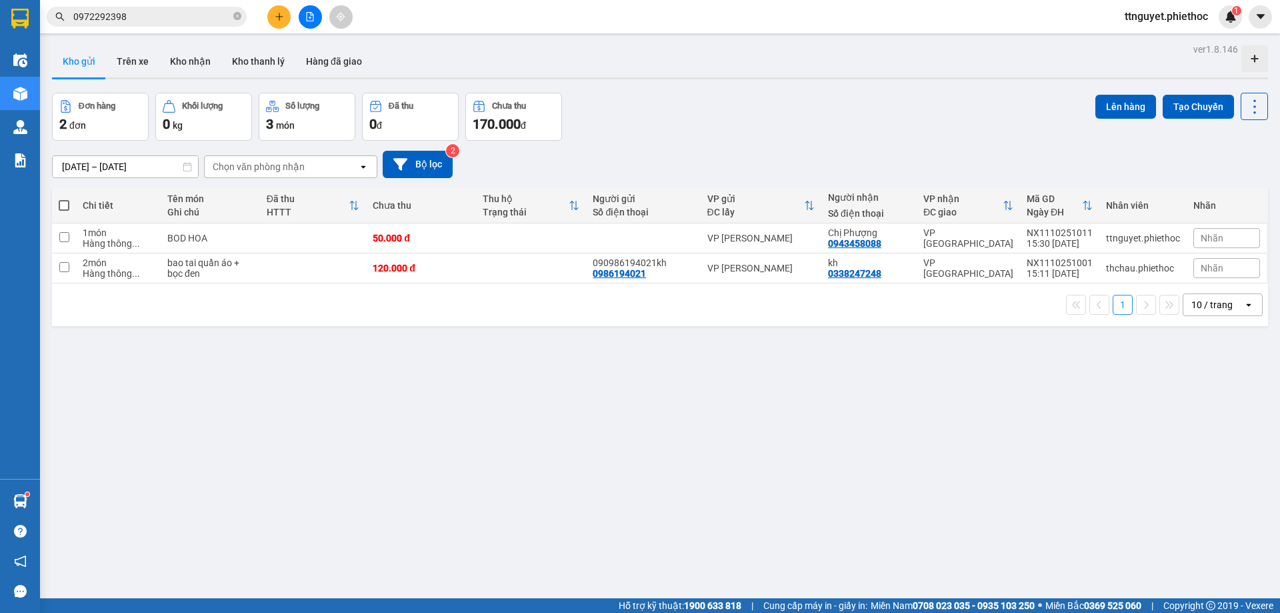 The height and width of the screenshot is (613, 1280). What do you see at coordinates (210, 238) in the screenshot?
I see `div: BOD HOA` at bounding box center [210, 238].